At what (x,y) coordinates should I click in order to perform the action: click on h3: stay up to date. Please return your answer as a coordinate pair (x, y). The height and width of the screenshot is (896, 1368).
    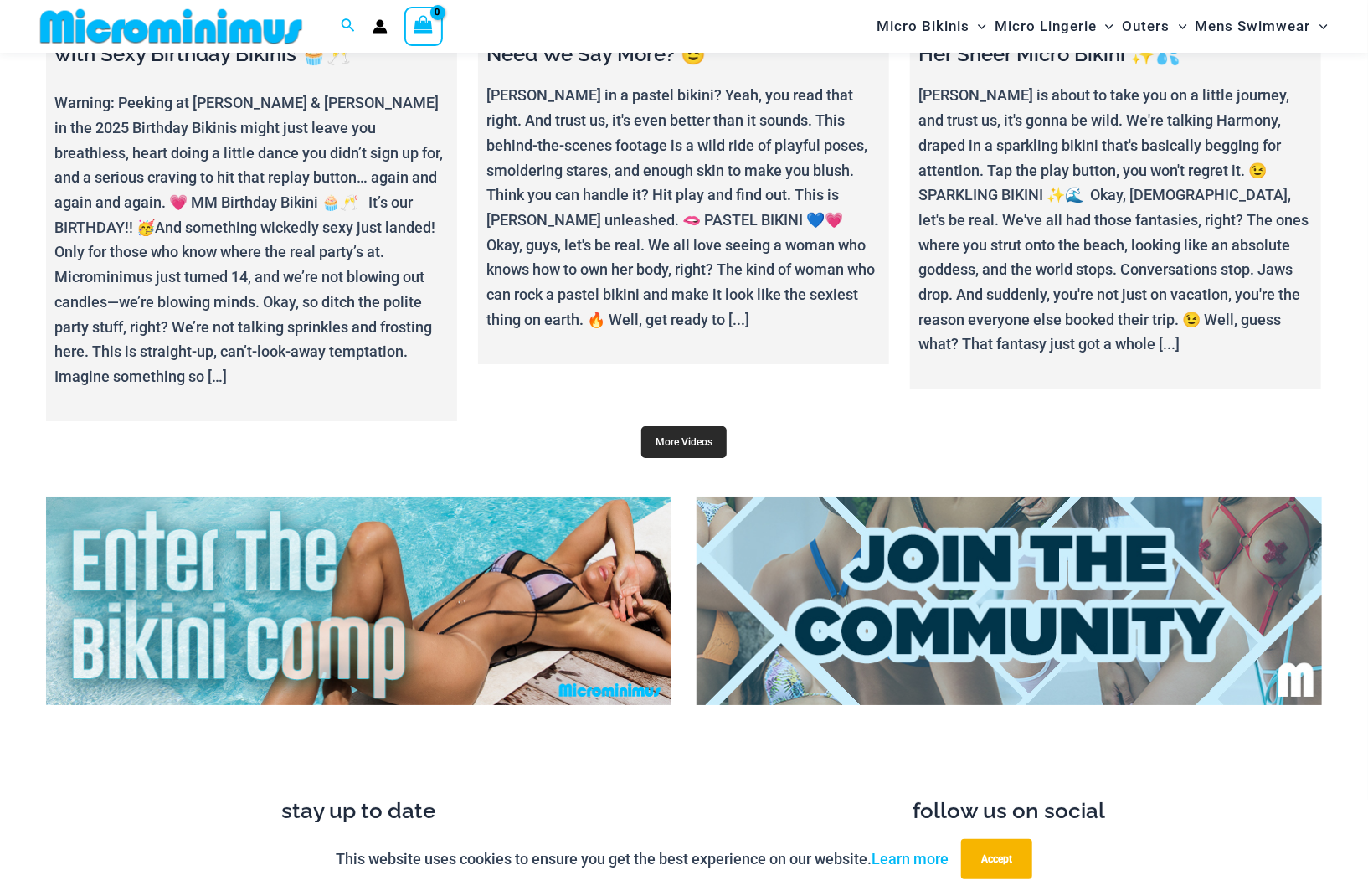
    Looking at the image, I should click on (358, 811).